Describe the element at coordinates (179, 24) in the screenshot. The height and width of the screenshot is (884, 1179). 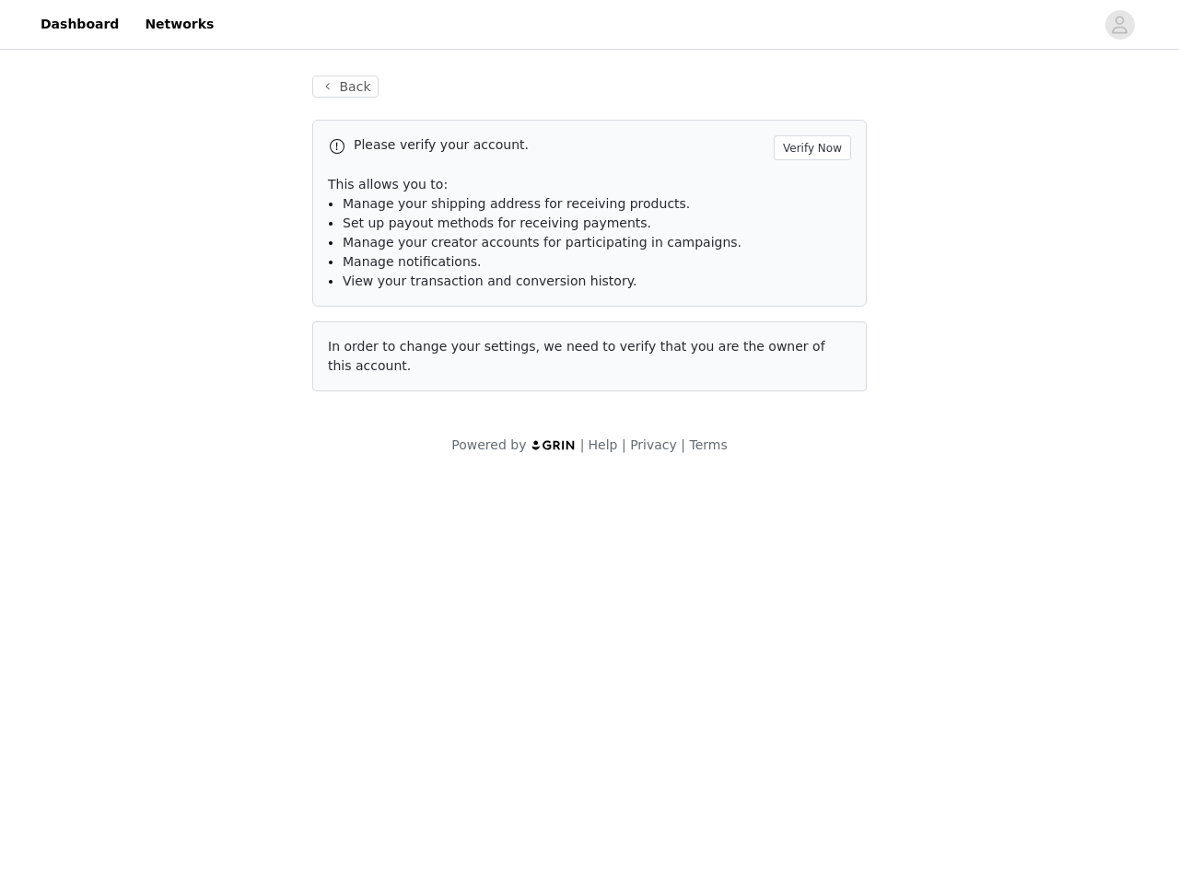
I see `a: Networks` at that location.